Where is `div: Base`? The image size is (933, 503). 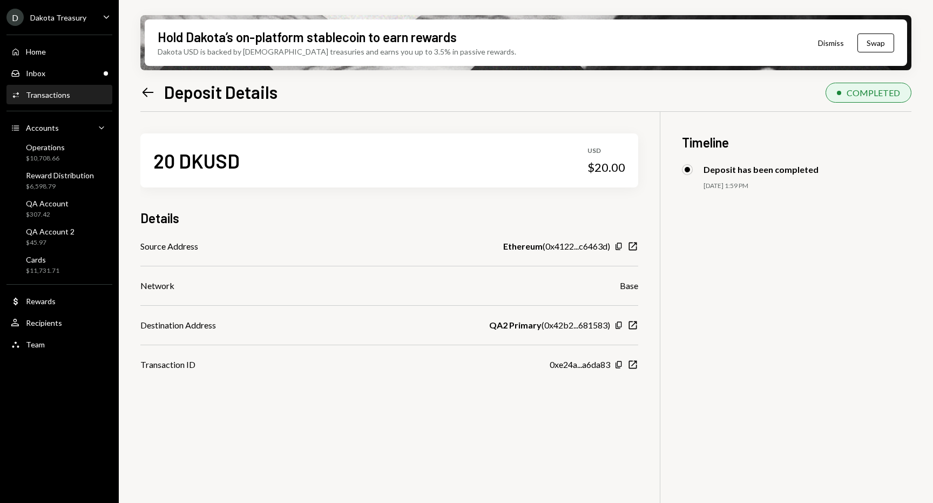
div: Base is located at coordinates (629, 286).